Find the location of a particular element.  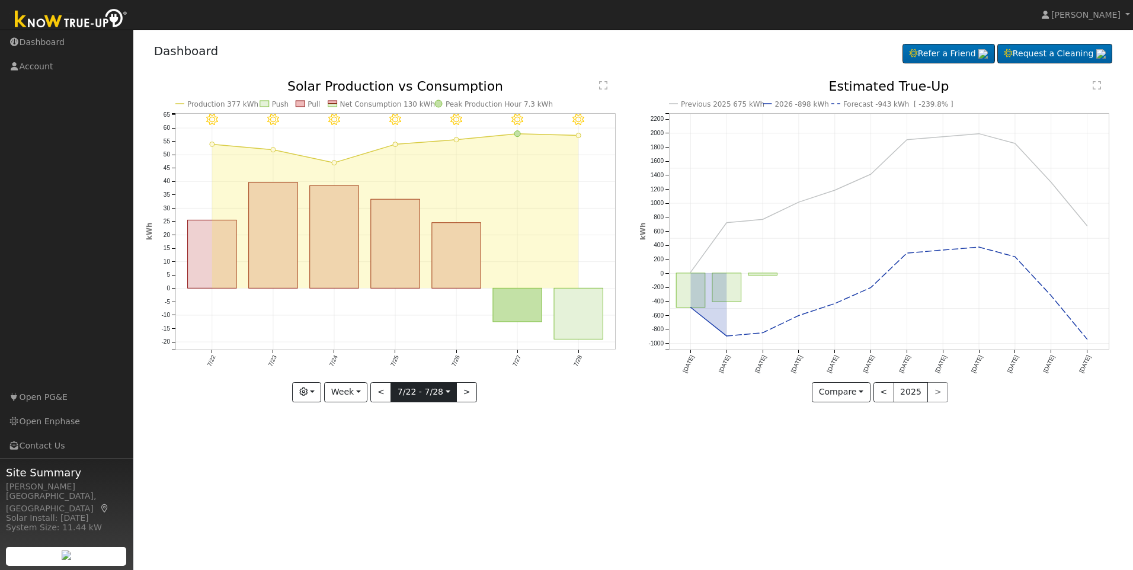

text: 55 is located at coordinates (167, 141).